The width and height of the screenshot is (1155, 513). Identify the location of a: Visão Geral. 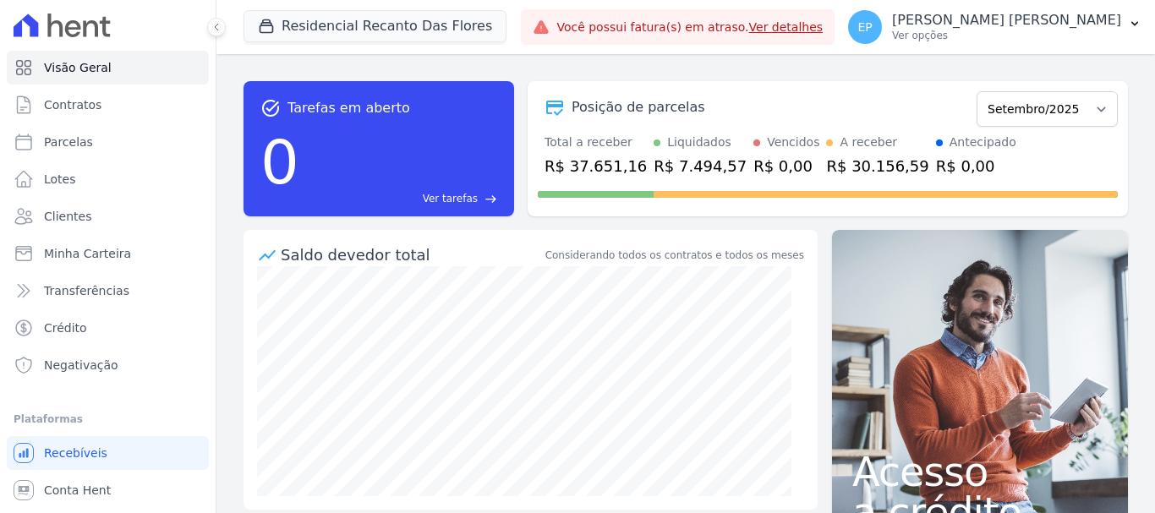
(107, 68).